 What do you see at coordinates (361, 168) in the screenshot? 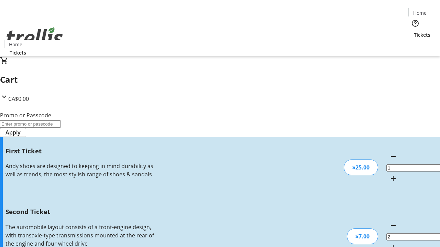
I see `div: $25.00` at bounding box center [361, 168].